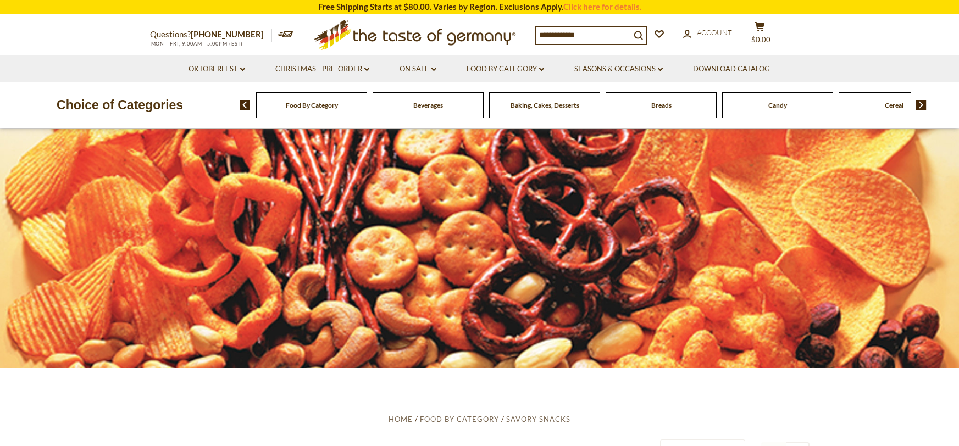 The image size is (959, 446). Describe the element at coordinates (777, 105) in the screenshot. I see `span: Candy` at that location.